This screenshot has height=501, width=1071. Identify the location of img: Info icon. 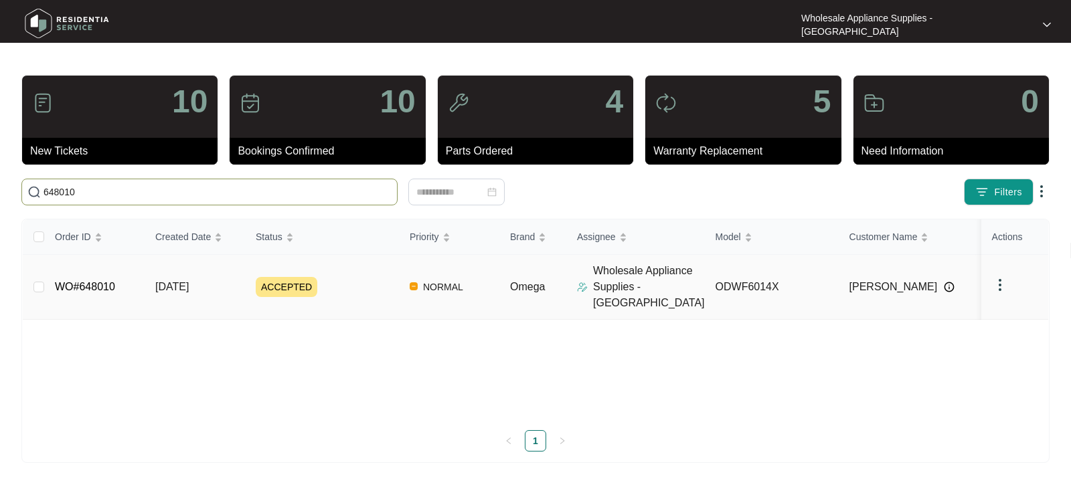
(949, 287).